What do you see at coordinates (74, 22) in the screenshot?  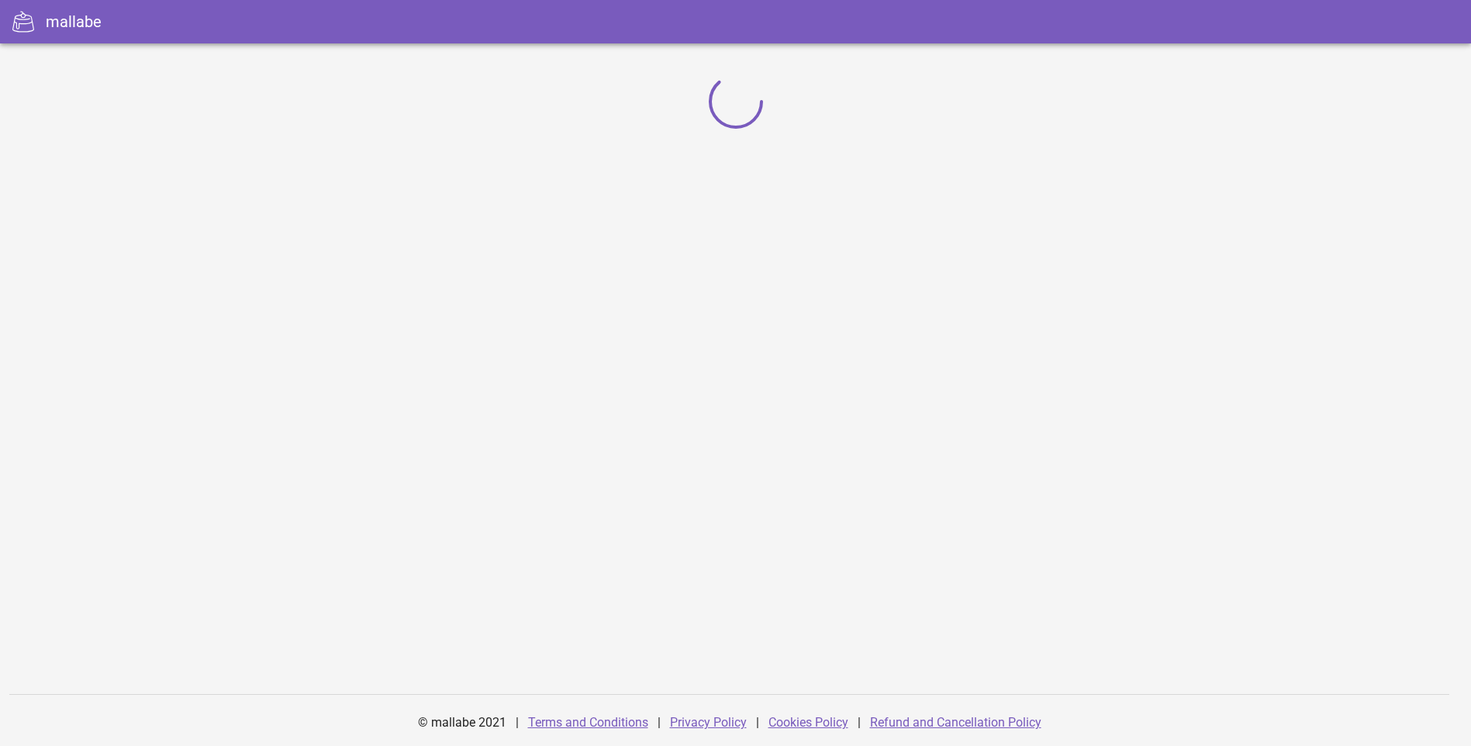 I see `div: mallabe` at bounding box center [74, 22].